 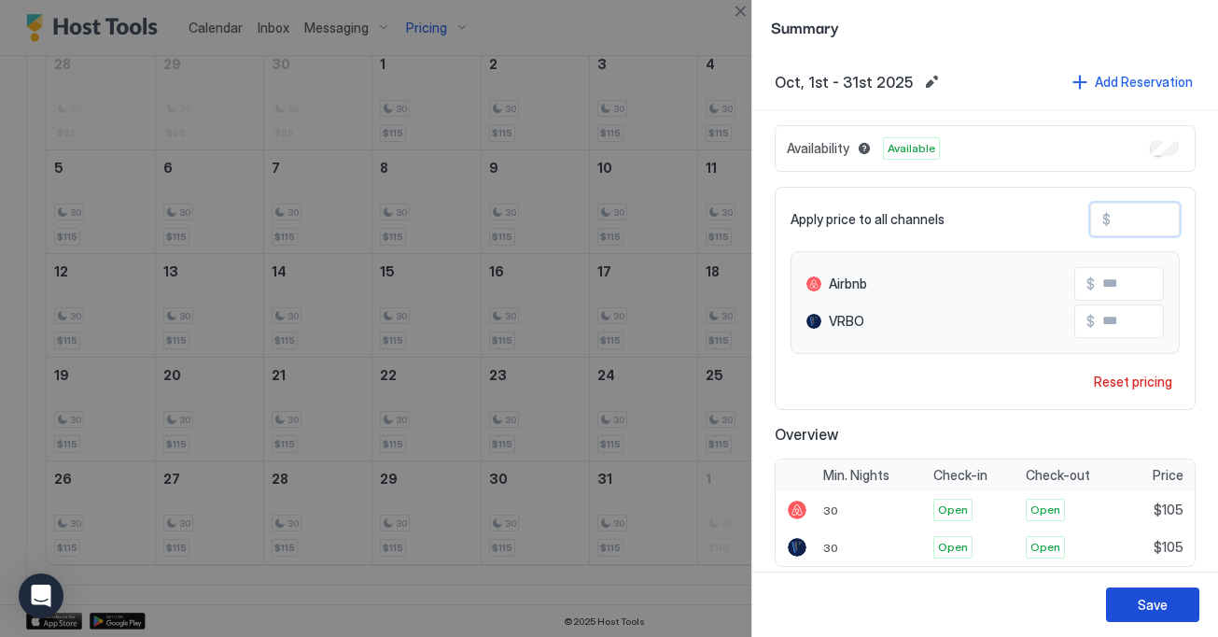 I want to click on div: Open Intercom Messenger, so click(x=41, y=596).